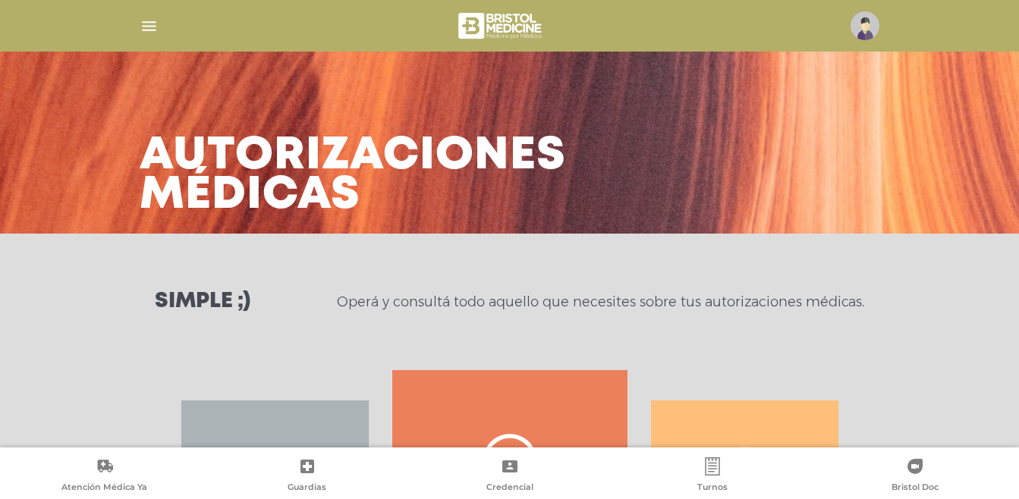 This screenshot has width=1019, height=499. I want to click on h3: Autorizaciones médicas, so click(353, 176).